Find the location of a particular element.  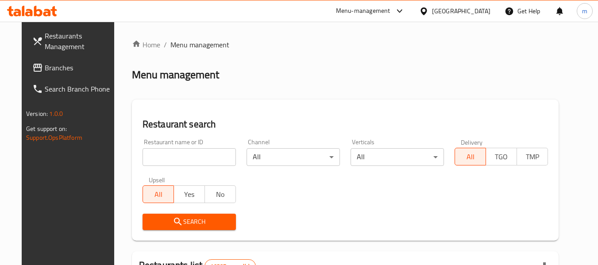

span: Version: is located at coordinates (37, 114).